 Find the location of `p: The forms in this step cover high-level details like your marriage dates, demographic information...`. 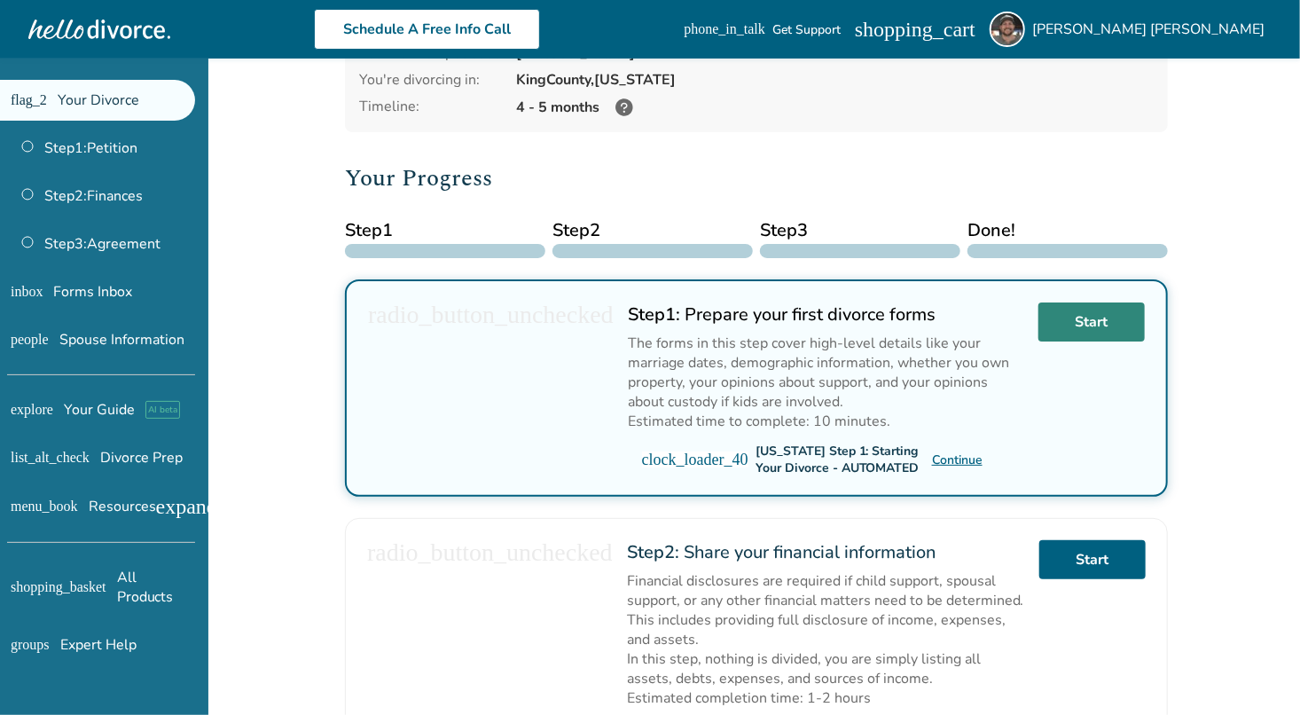

p: The forms in this step cover high-level details like your marriage dates, demographic information... is located at coordinates (826, 372).